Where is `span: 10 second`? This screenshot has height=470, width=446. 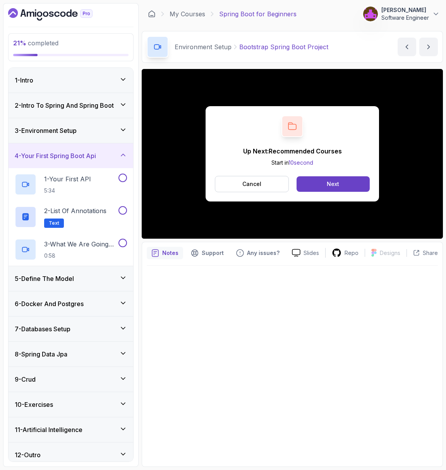 span: 10 second is located at coordinates (301, 162).